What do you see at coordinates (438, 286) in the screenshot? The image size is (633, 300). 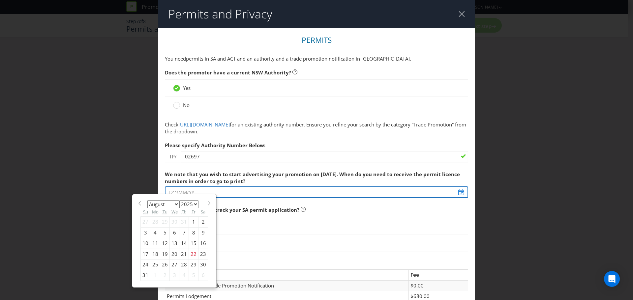 I see `td: $0.00` at bounding box center [438, 286].